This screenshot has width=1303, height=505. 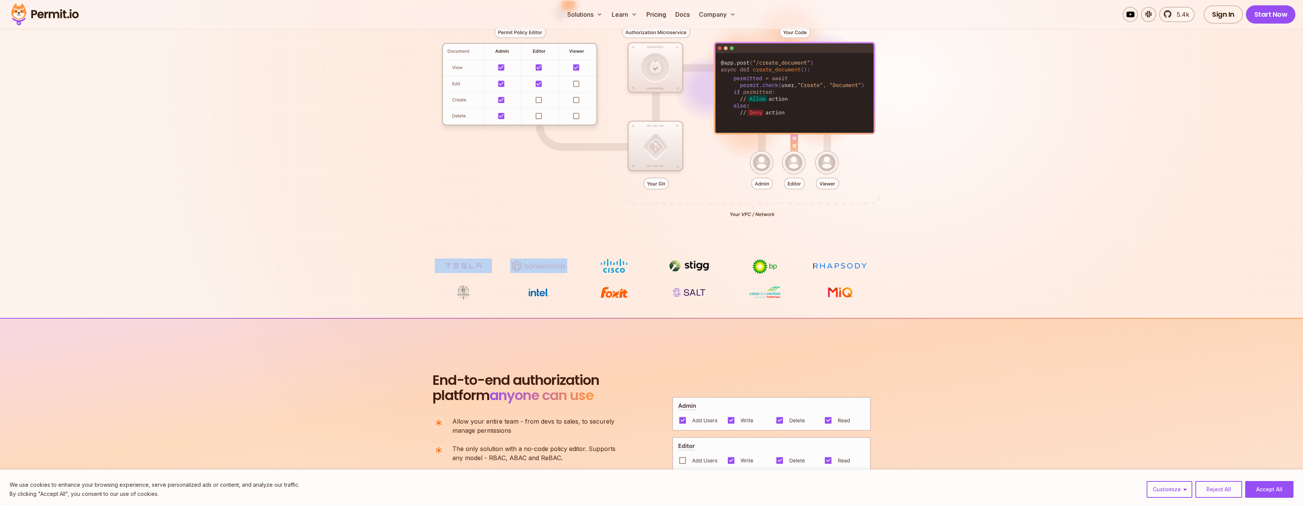 What do you see at coordinates (1181, 14) in the screenshot?
I see `span: 5.4k` at bounding box center [1181, 14].